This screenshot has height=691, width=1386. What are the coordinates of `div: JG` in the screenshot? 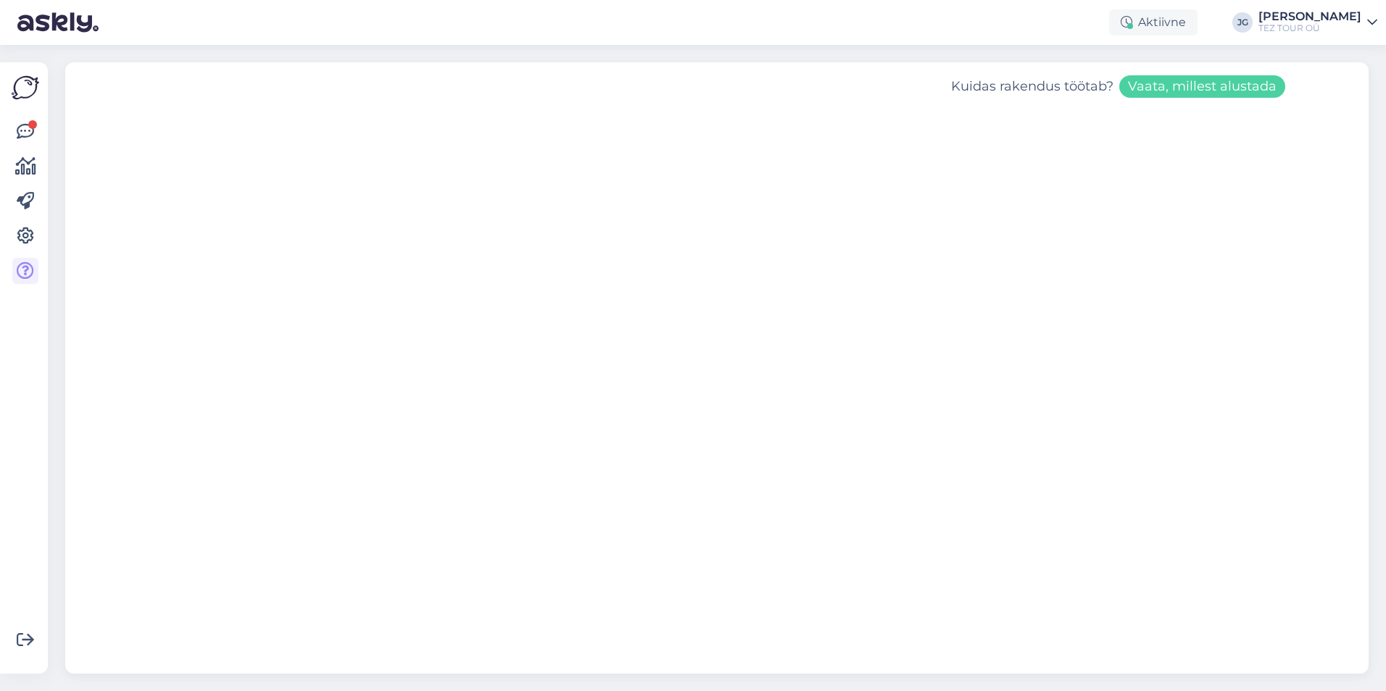 It's located at (1242, 22).